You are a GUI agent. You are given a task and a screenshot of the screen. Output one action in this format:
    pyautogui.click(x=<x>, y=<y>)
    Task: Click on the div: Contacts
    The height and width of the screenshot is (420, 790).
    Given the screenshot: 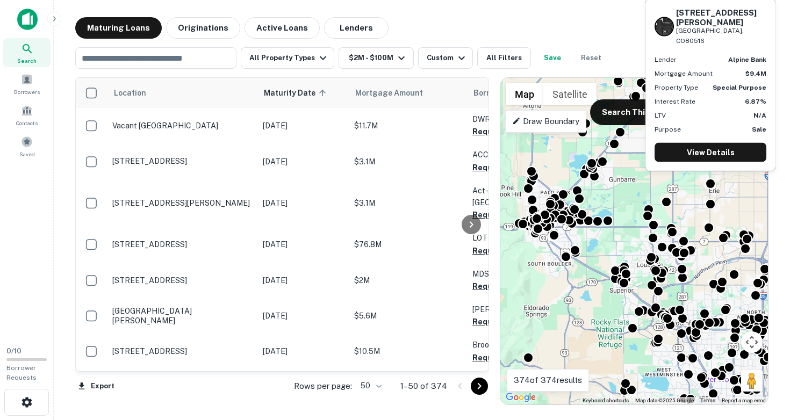 What is the action you would take?
    pyautogui.click(x=27, y=115)
    